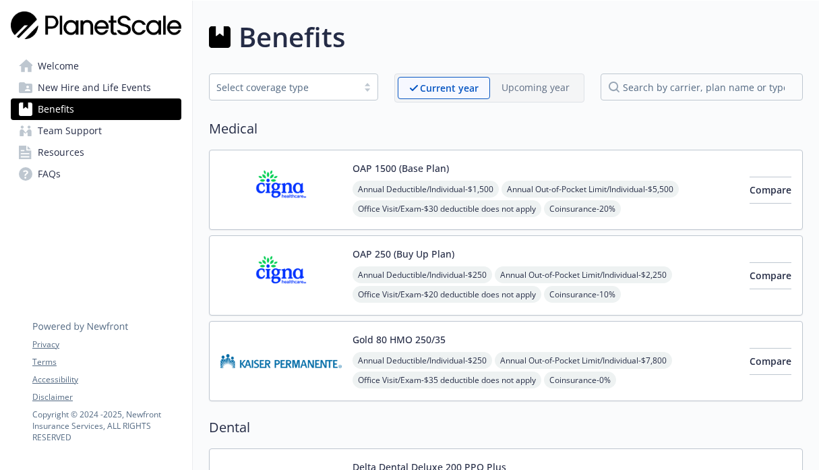 The image size is (819, 470). What do you see at coordinates (283, 87) in the screenshot?
I see `div: Select coverage type` at bounding box center [283, 87].